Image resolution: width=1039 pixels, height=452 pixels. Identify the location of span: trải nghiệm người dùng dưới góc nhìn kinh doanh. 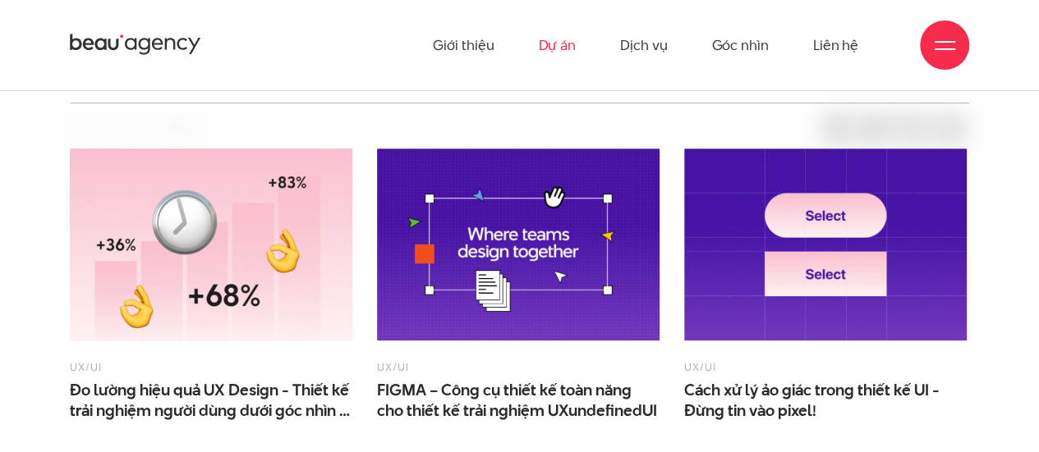
(211, 410).